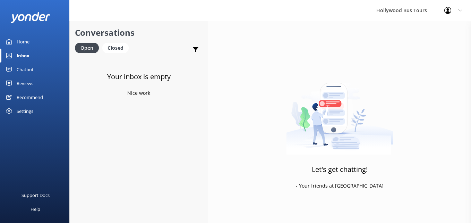 Image resolution: width=471 pixels, height=223 pixels. I want to click on div: Closed, so click(116, 48).